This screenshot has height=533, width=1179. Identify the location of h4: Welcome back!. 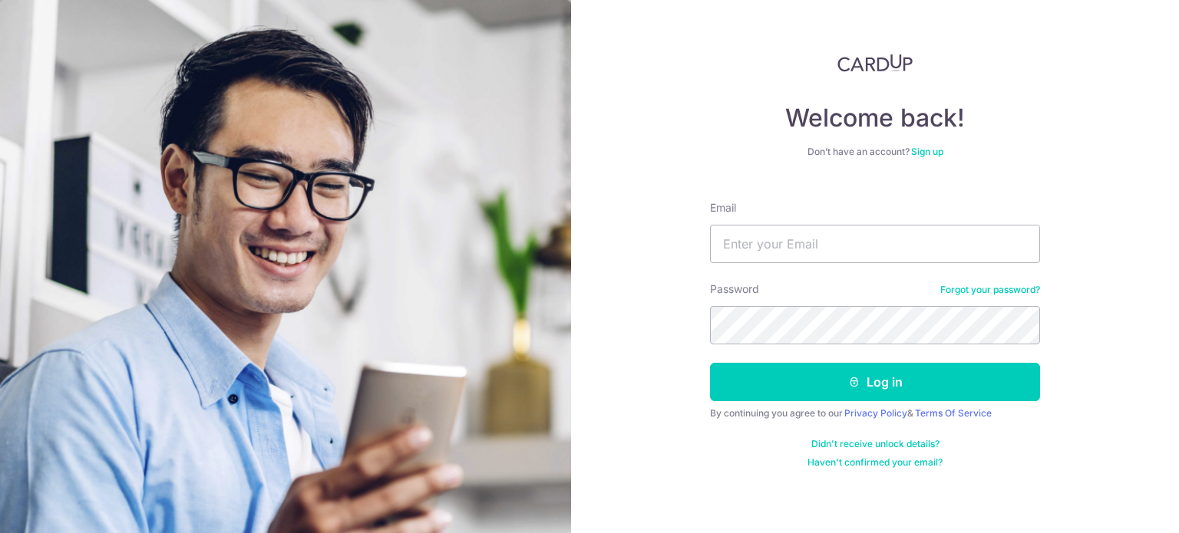
(875, 118).